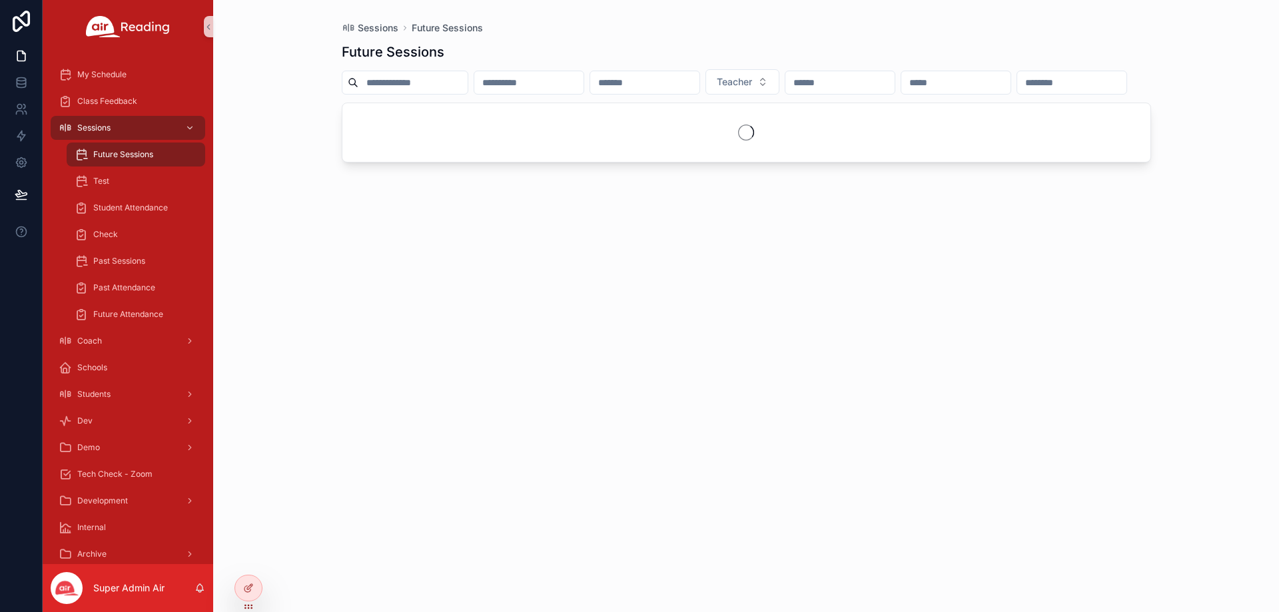 This screenshot has height=612, width=1279. I want to click on span: Coach, so click(89, 341).